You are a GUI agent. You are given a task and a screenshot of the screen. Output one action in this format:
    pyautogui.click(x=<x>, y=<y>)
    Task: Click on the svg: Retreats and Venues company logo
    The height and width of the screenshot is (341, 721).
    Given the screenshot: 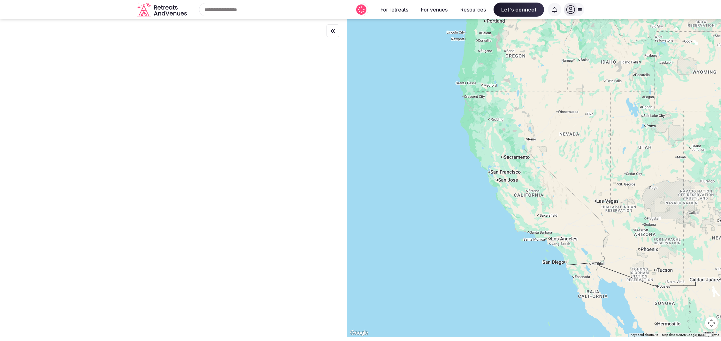 What is the action you would take?
    pyautogui.click(x=163, y=10)
    